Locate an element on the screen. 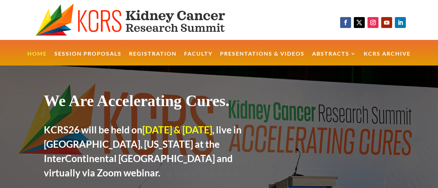 The height and width of the screenshot is (188, 438). a: Follow on X is located at coordinates (359, 23).